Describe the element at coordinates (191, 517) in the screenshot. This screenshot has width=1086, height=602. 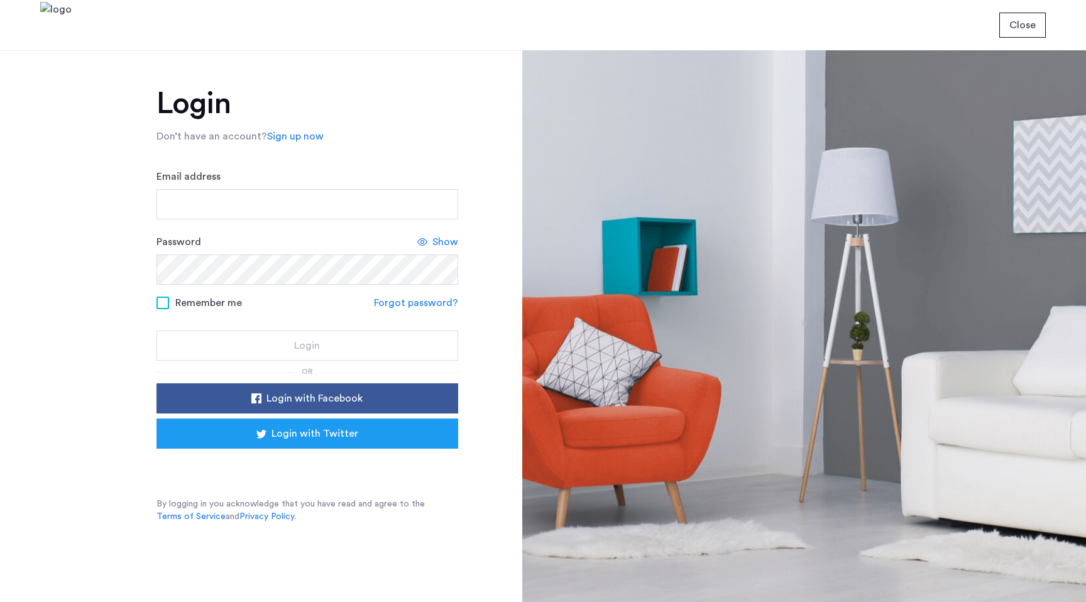
I see `a: Terms of Service` at that location.